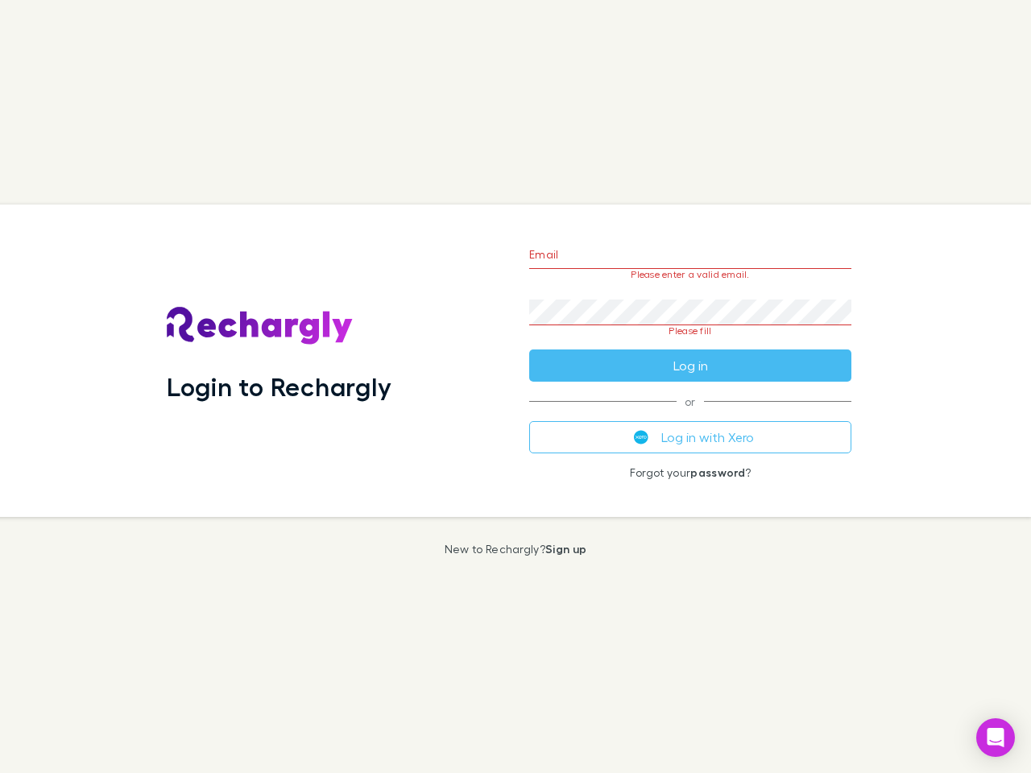 This screenshot has width=1031, height=773. Describe the element at coordinates (690, 331) in the screenshot. I see `p: Please fill` at that location.